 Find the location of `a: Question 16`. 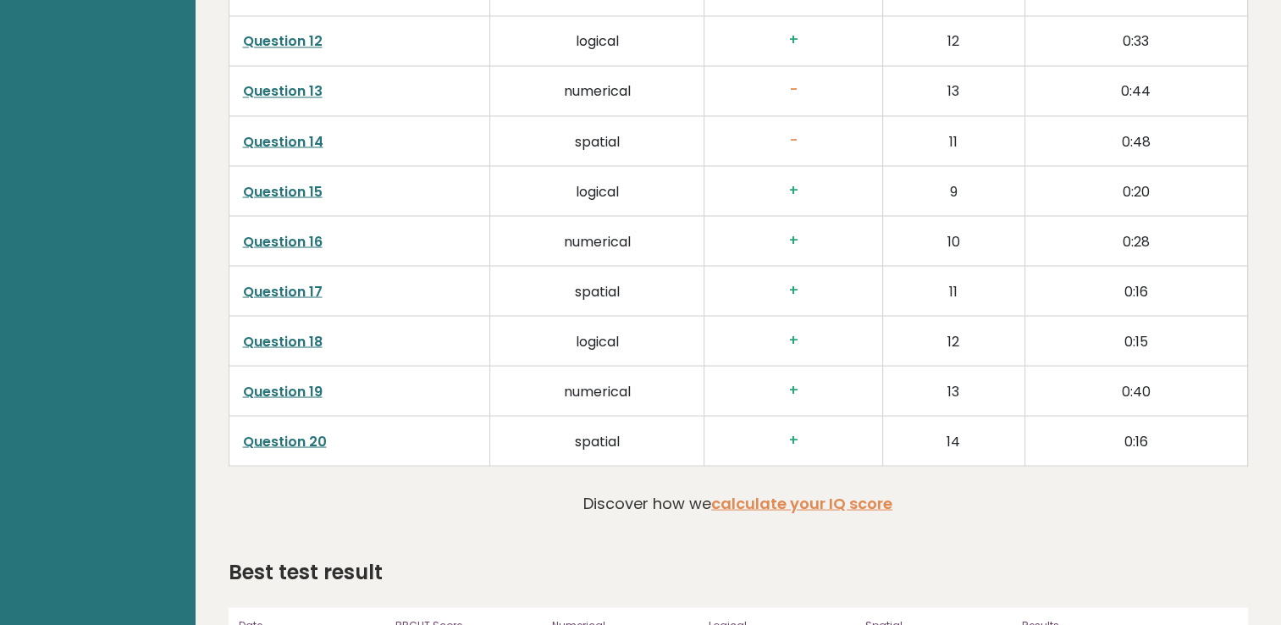

a: Question 16 is located at coordinates (283, 241).